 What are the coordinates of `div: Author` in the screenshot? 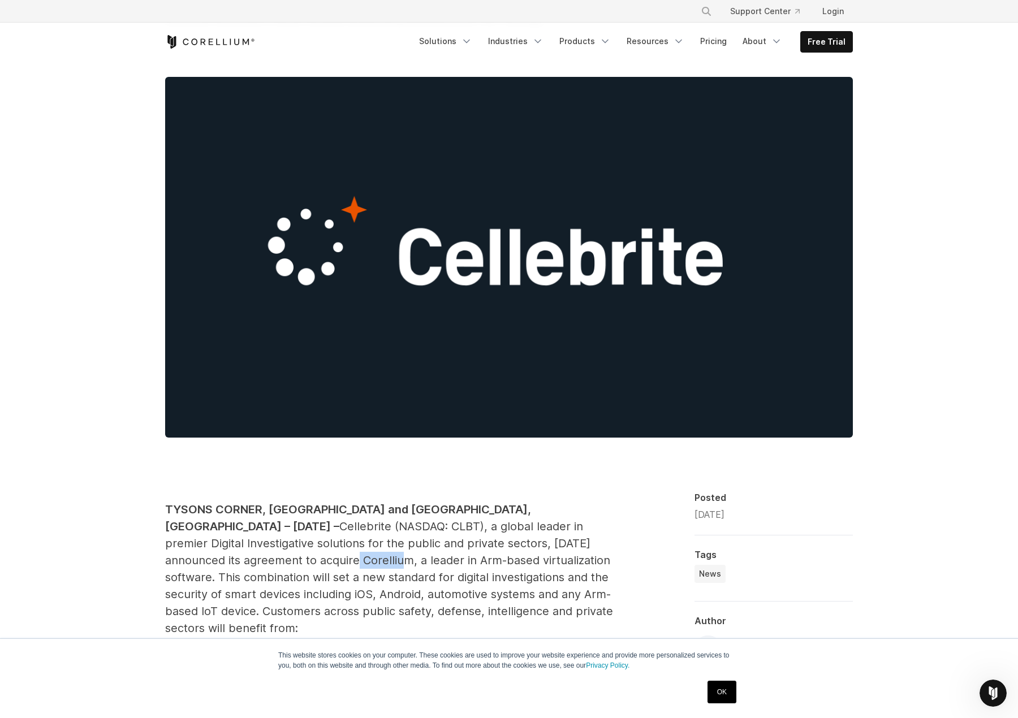 It's located at (774, 621).